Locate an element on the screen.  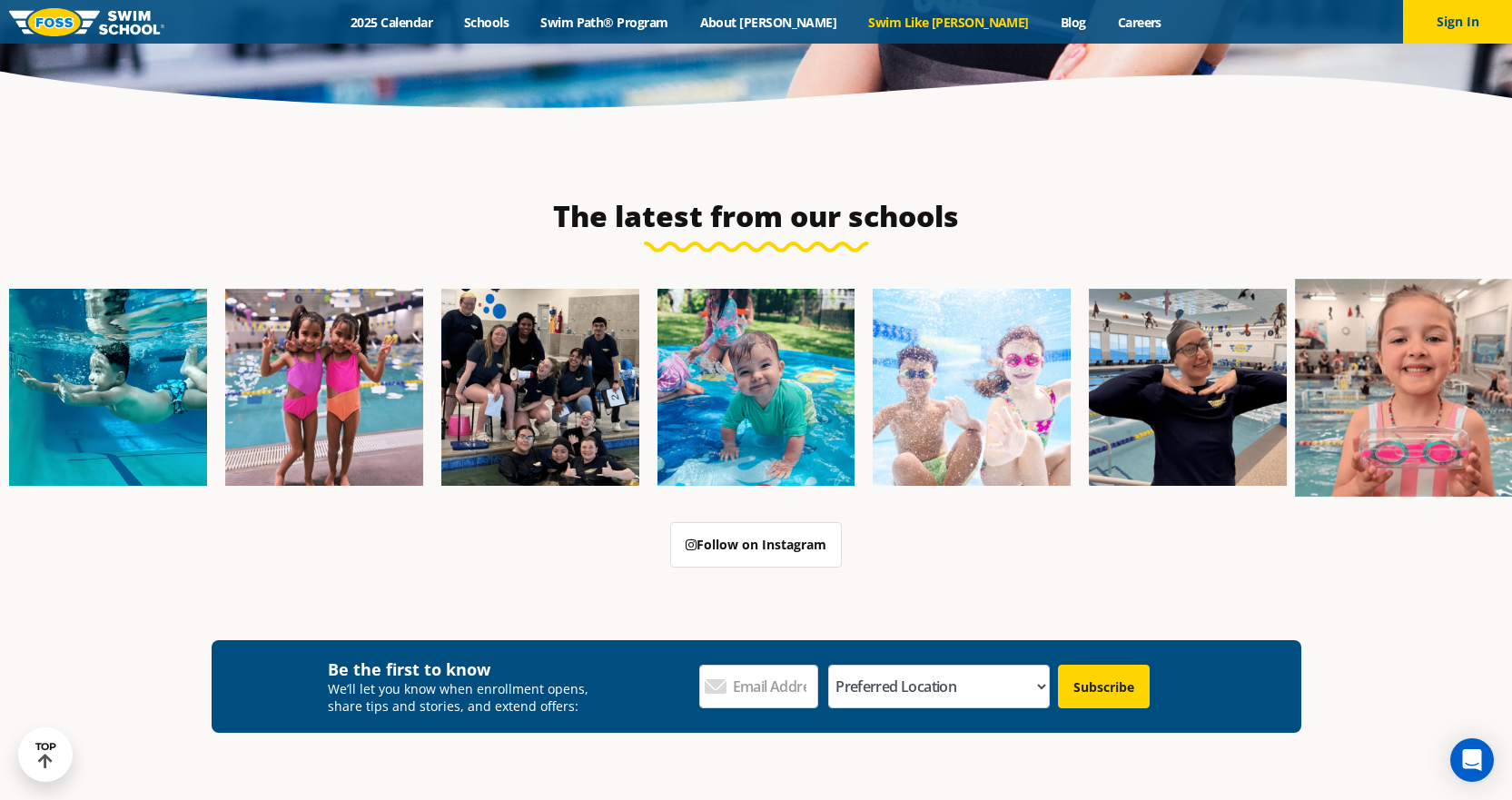
input: Subscribe is located at coordinates (1104, 686).